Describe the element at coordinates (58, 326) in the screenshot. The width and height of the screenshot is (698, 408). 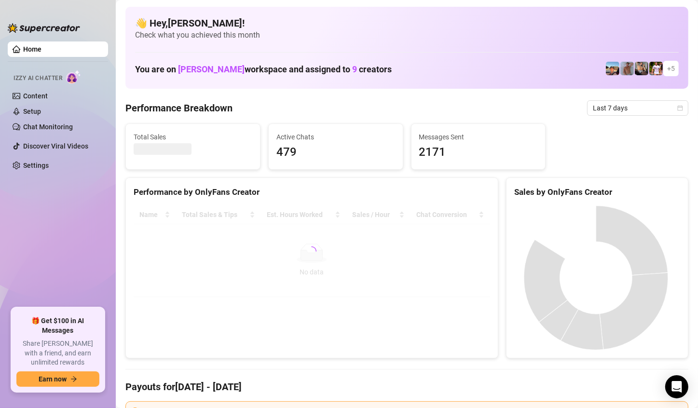
I see `span: 🎁 Get $100 in AI Messages` at that location.